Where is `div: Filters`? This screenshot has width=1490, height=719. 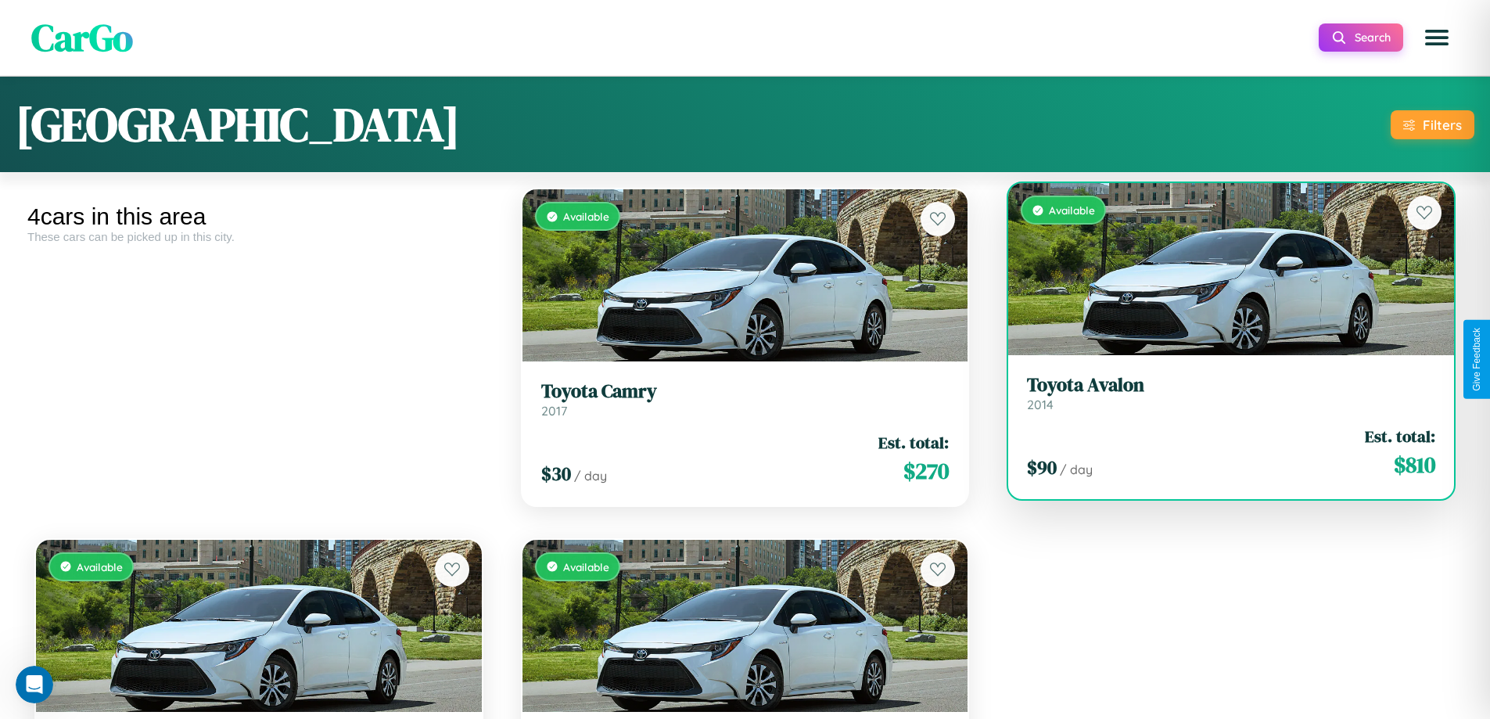
div: Filters is located at coordinates (1442, 124).